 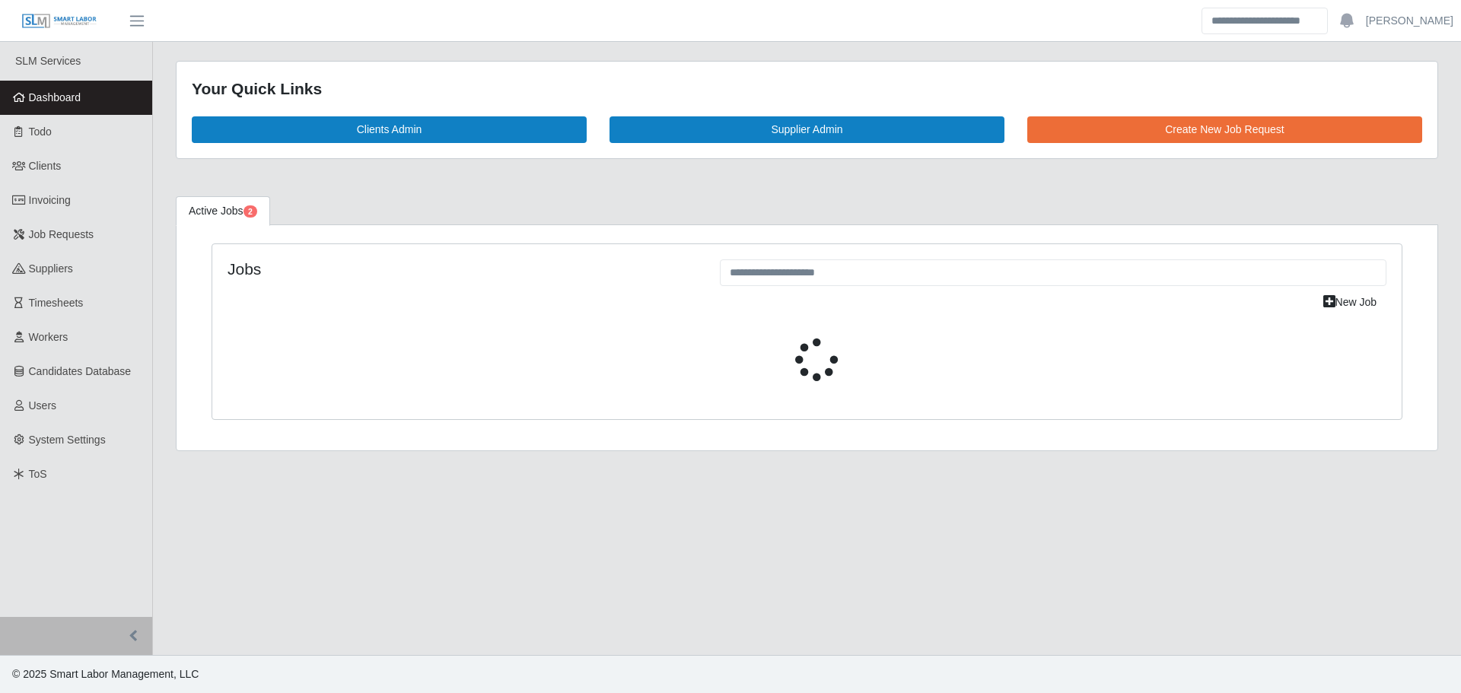 What do you see at coordinates (807, 129) in the screenshot?
I see `a: Supplier Admin` at bounding box center [807, 129].